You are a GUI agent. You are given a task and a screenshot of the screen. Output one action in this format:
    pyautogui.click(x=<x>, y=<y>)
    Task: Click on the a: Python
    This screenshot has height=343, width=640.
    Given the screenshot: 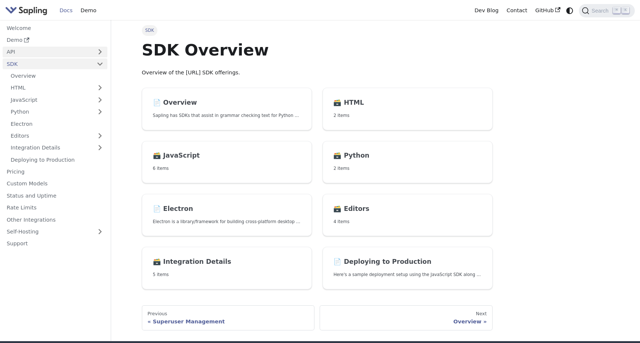 What is the action you would take?
    pyautogui.click(x=57, y=112)
    